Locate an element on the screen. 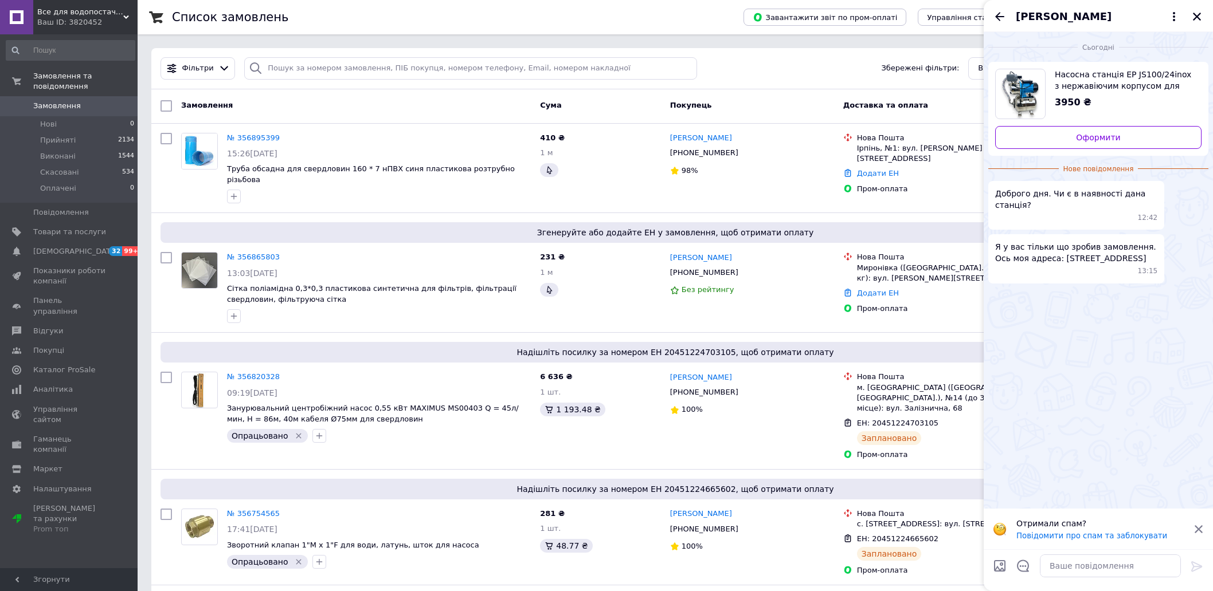 The width and height of the screenshot is (1213, 591). span: 100% is located at coordinates (692, 546).